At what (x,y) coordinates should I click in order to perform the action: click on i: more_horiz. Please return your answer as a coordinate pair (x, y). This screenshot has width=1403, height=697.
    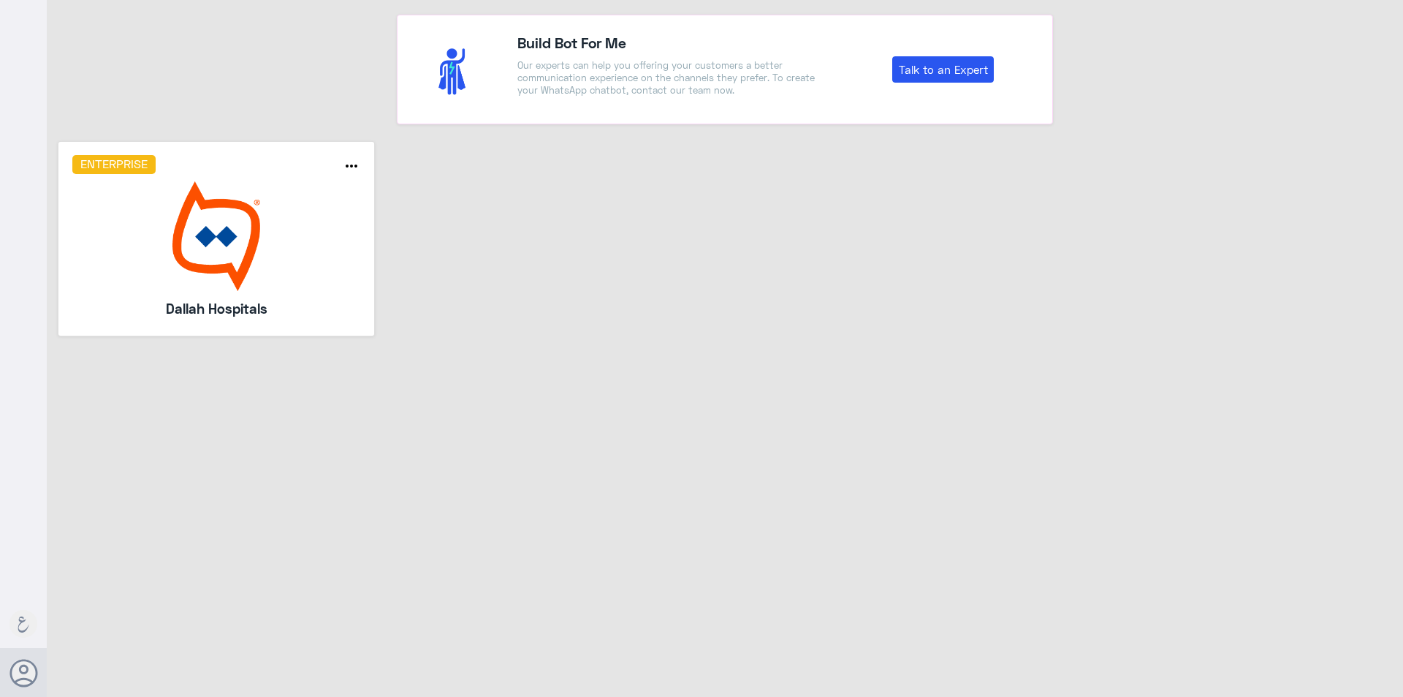
    Looking at the image, I should click on (352, 166).